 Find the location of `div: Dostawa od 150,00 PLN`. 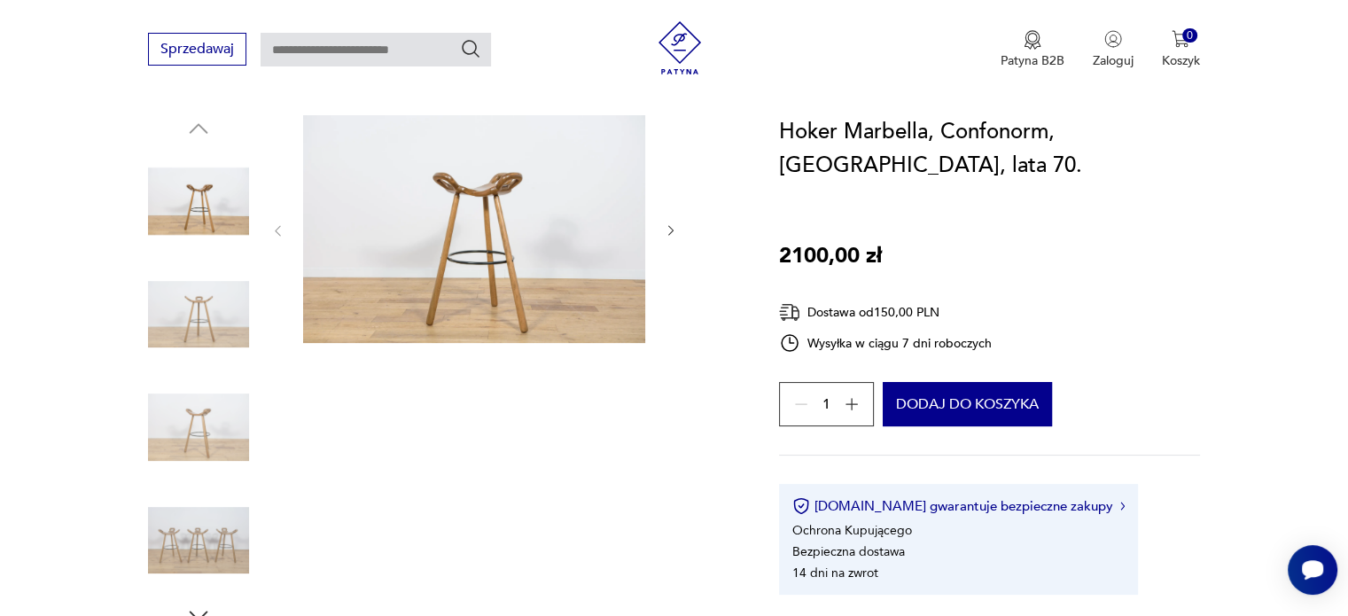

div: Dostawa od 150,00 PLN is located at coordinates (885, 312).